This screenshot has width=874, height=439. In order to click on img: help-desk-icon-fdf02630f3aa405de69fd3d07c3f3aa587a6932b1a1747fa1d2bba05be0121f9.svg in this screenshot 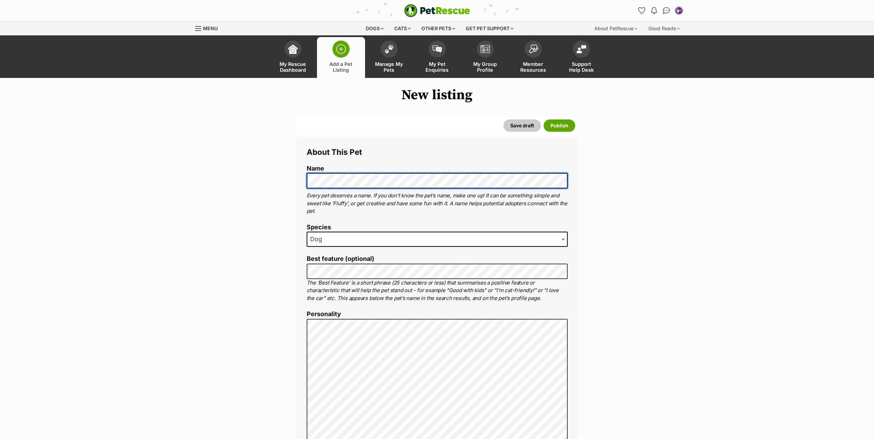, I will do `click(581, 49)`.